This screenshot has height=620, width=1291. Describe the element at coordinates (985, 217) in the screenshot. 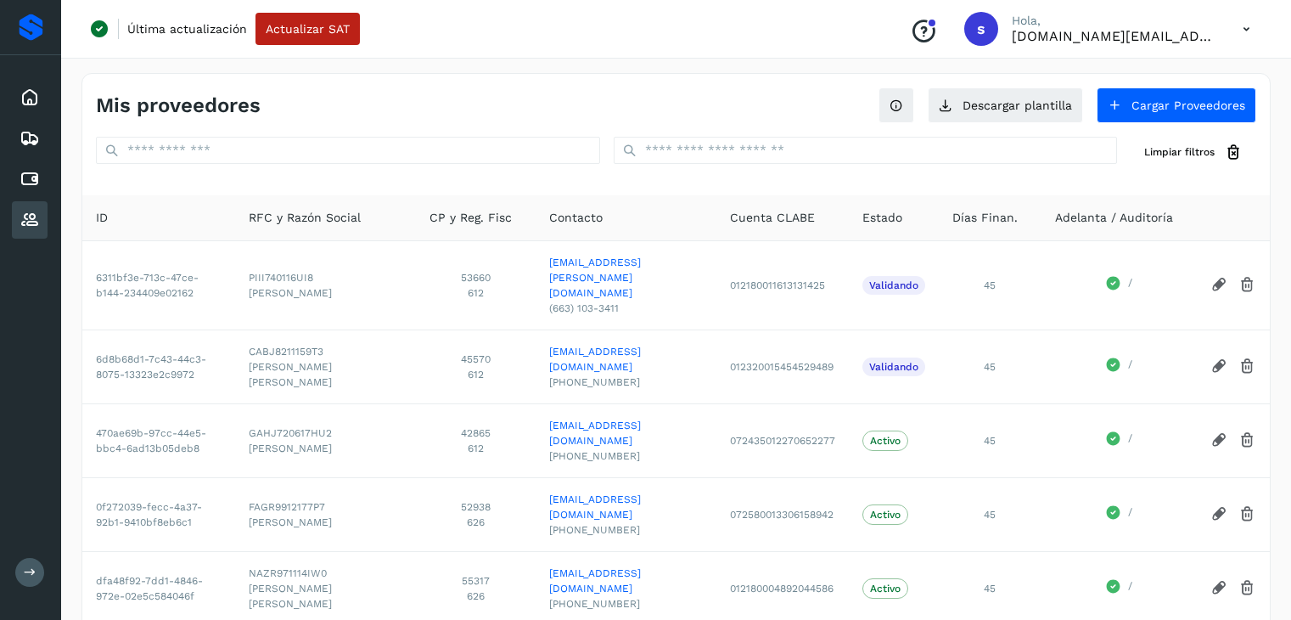

I see `span: Días Finan.` at that location.